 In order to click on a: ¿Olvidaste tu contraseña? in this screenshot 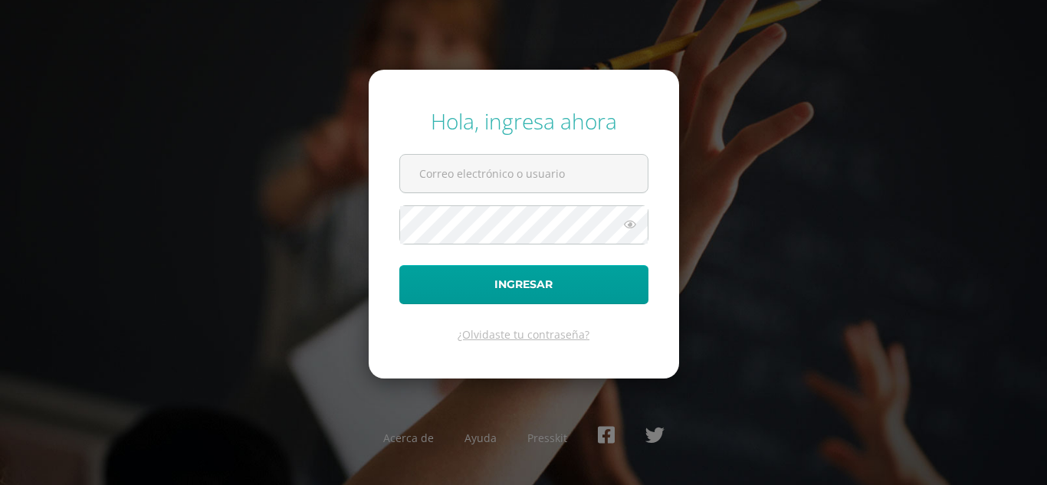, I will do `click(524, 334)`.